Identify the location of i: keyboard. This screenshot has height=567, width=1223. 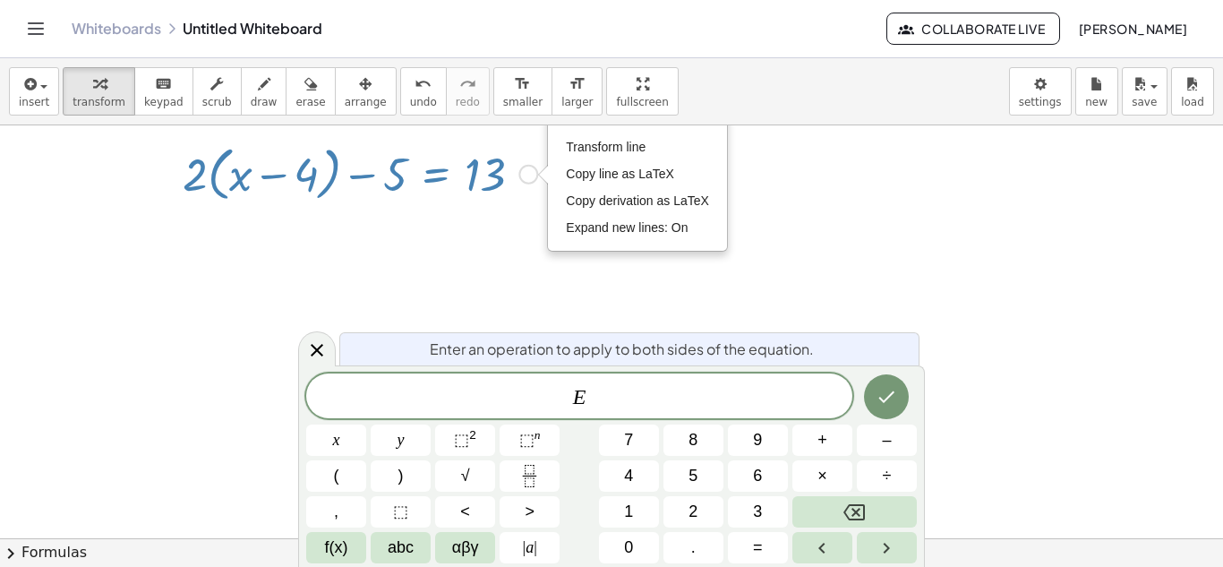
(163, 84).